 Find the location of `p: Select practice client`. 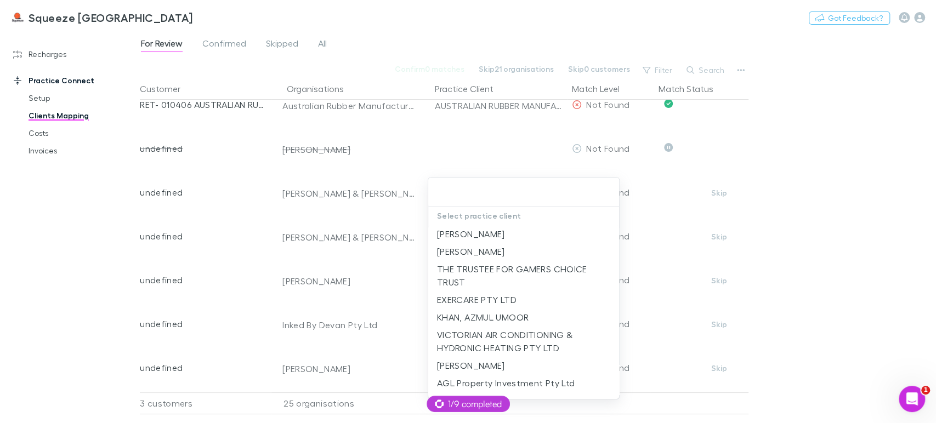

p: Select practice client is located at coordinates (524, 216).